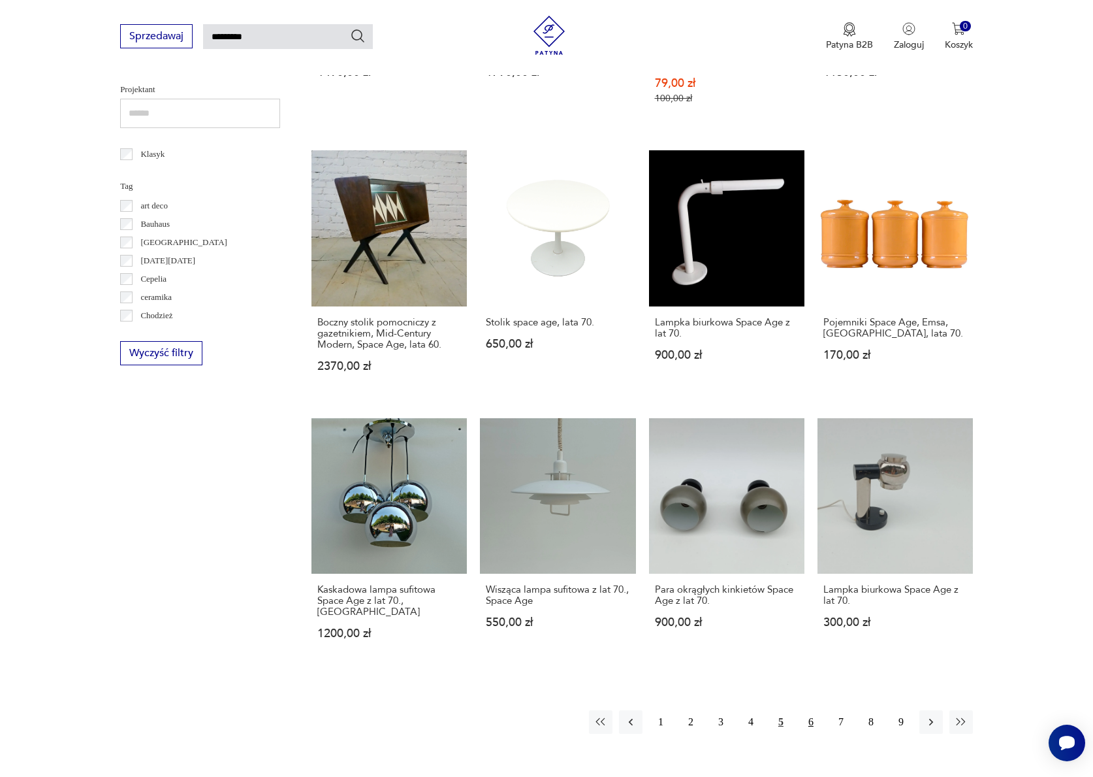  Describe the element at coordinates (965, 26) in the screenshot. I see `div: 0` at that location.